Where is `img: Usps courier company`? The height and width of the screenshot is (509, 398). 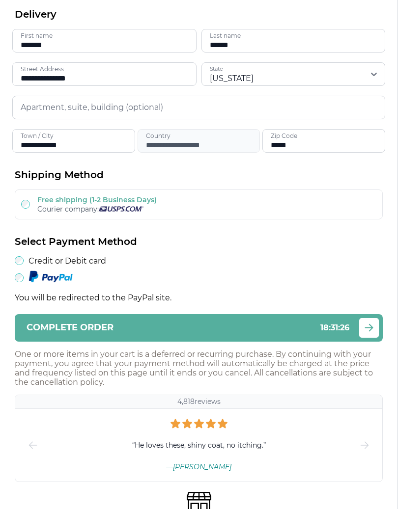
img: Usps courier company is located at coordinates (121, 209).